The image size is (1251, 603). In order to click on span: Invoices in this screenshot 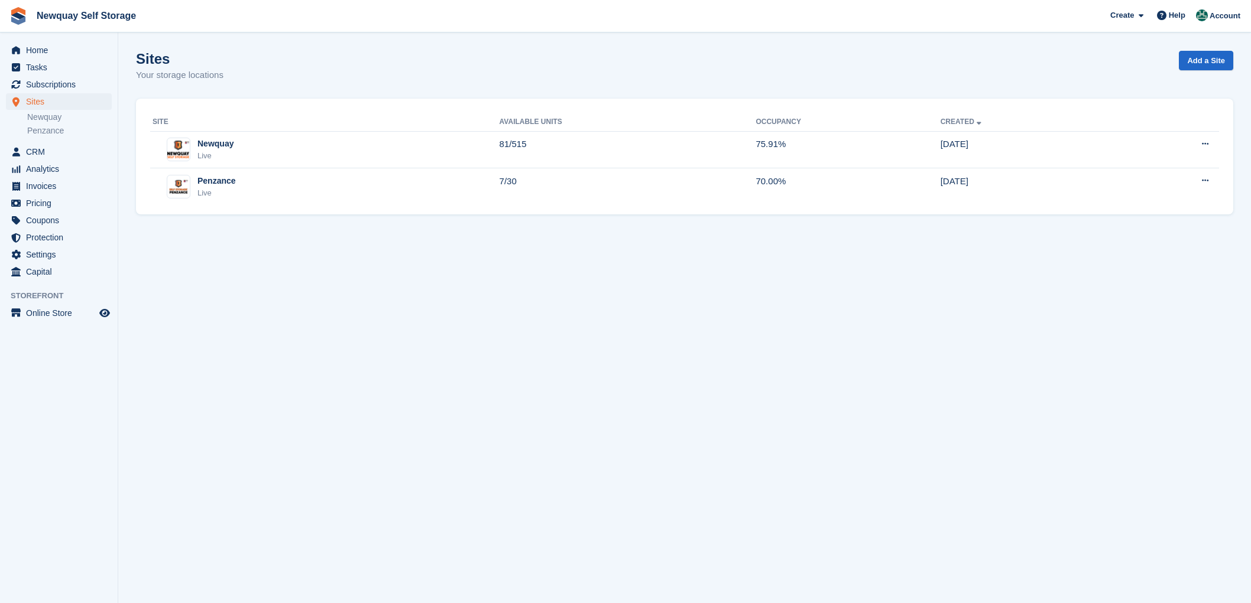, I will do `click(61, 186)`.